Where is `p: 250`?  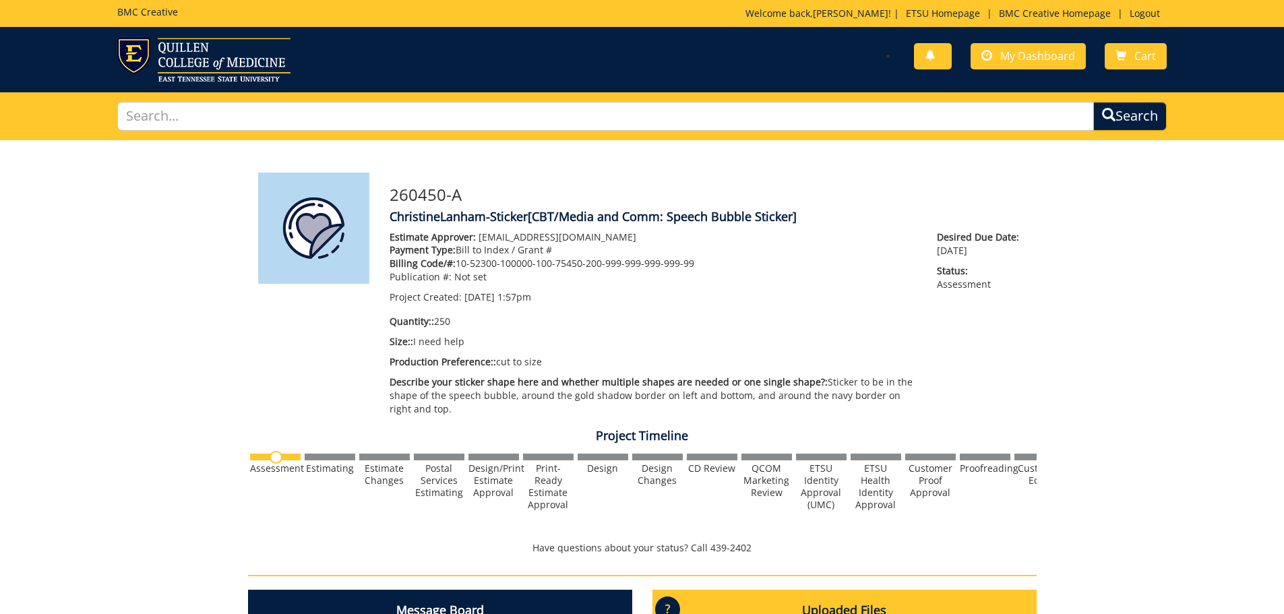 p: 250 is located at coordinates (653, 321).